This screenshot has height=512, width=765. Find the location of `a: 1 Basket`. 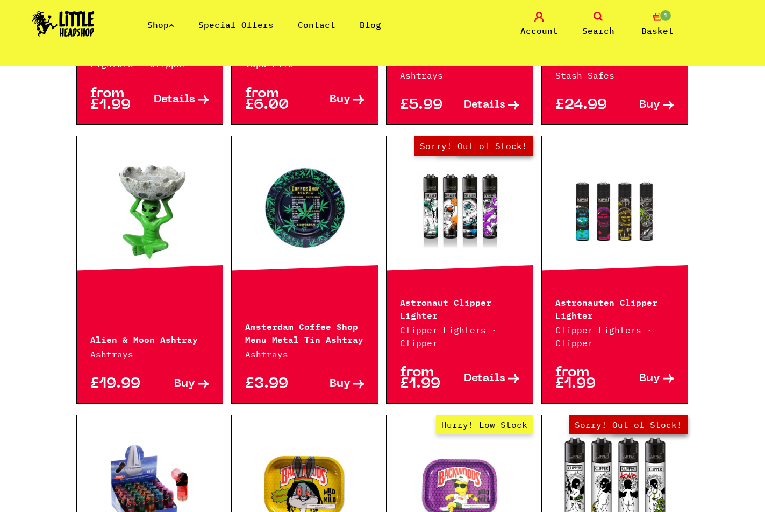

a: 1 Basket is located at coordinates (658, 24).